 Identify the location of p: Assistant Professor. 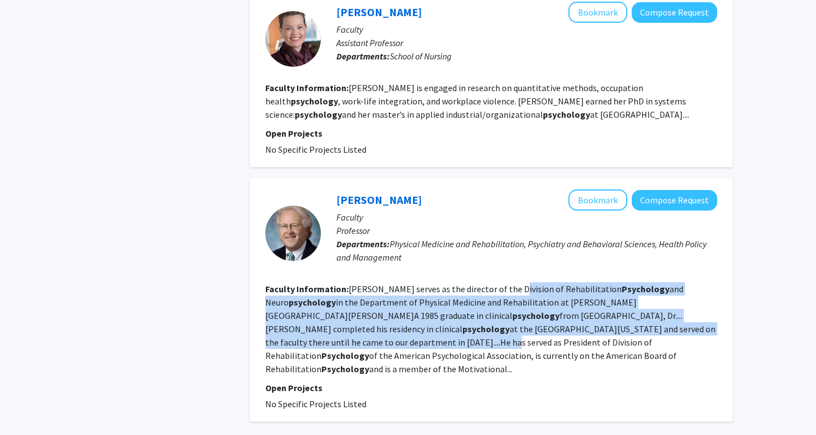
(527, 43).